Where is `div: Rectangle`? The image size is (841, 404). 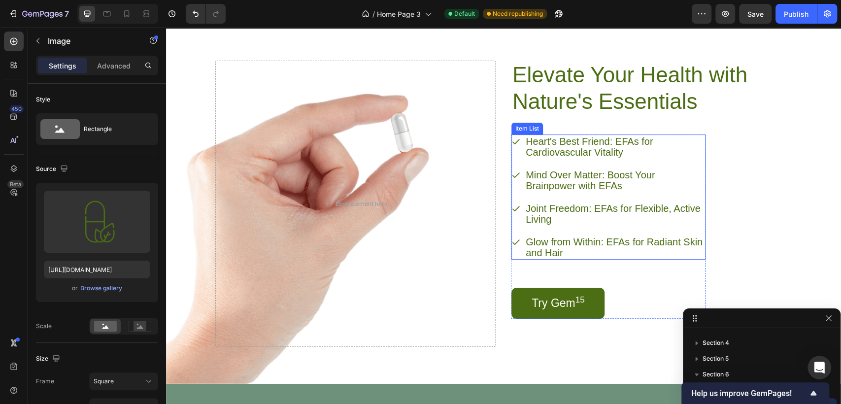
div: Rectangle is located at coordinates (114, 129).